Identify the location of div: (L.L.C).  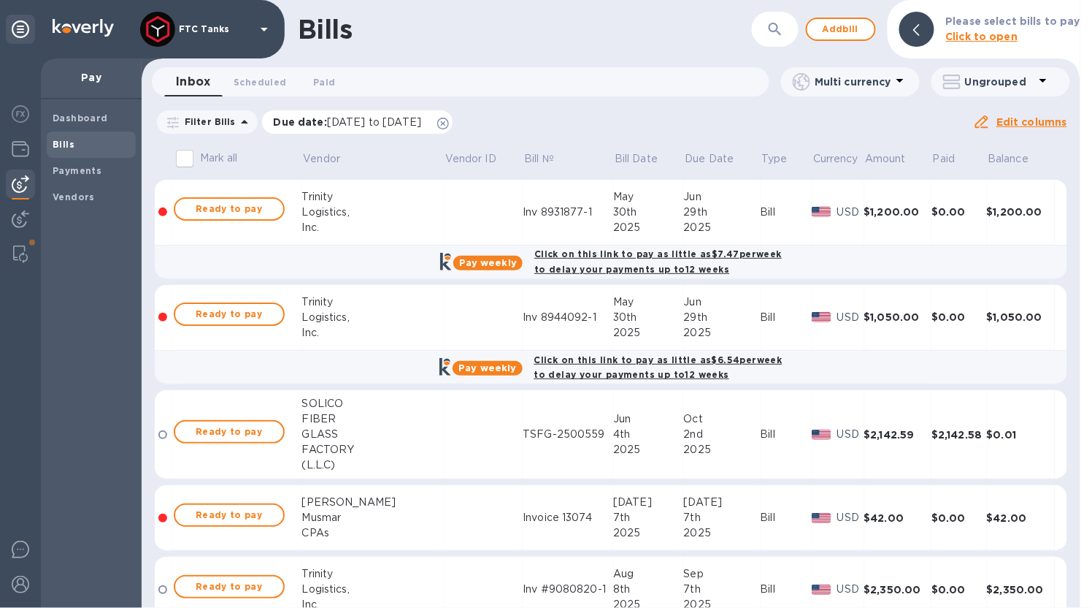
(373, 464).